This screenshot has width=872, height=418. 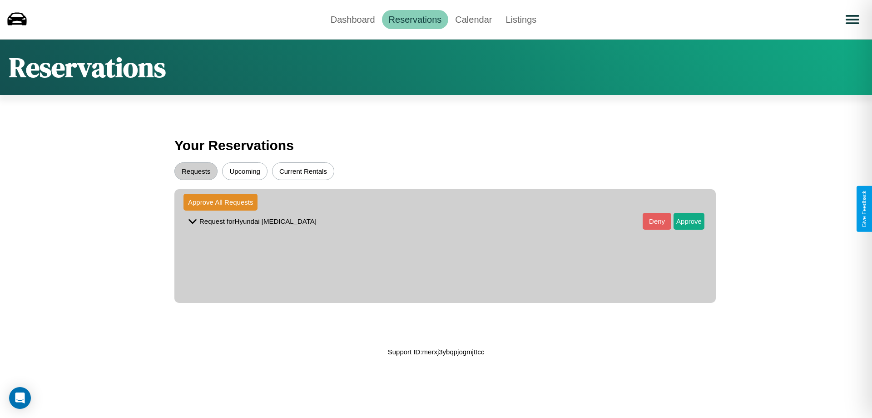 I want to click on button: Current Rentals, so click(x=303, y=171).